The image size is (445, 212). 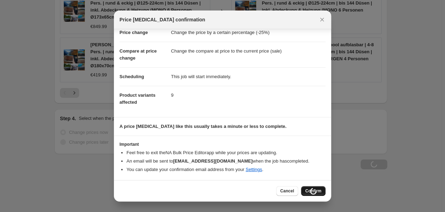 I want to click on li: Feel free to exit the NA Bulk Price Editor app while your prices are updating., so click(x=226, y=153).